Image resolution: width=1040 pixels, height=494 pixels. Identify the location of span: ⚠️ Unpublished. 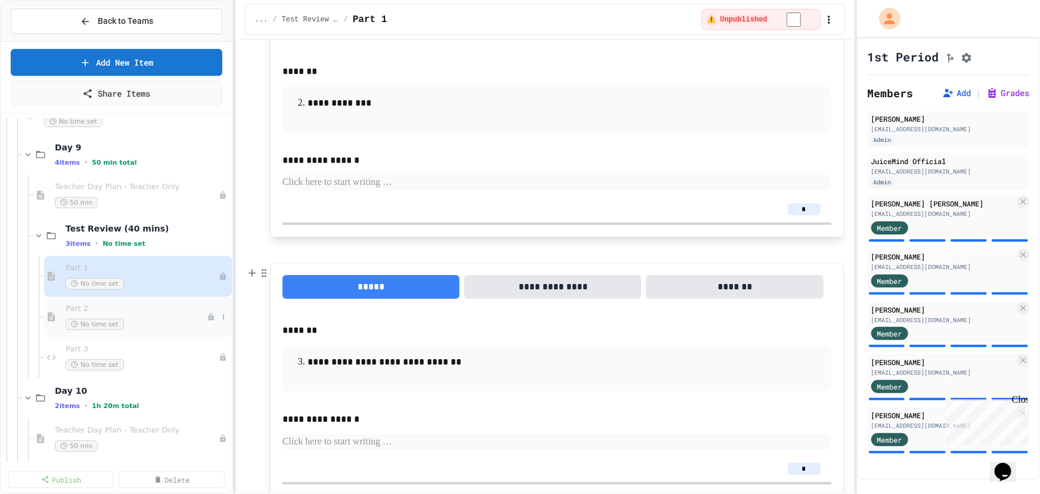
(737, 19).